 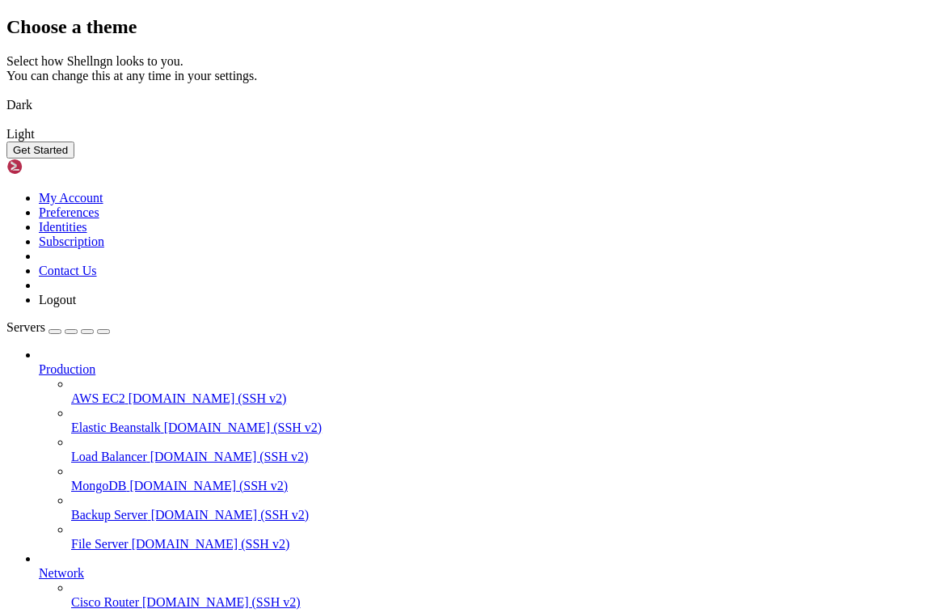 I want to click on a: Servers, so click(x=58, y=327).